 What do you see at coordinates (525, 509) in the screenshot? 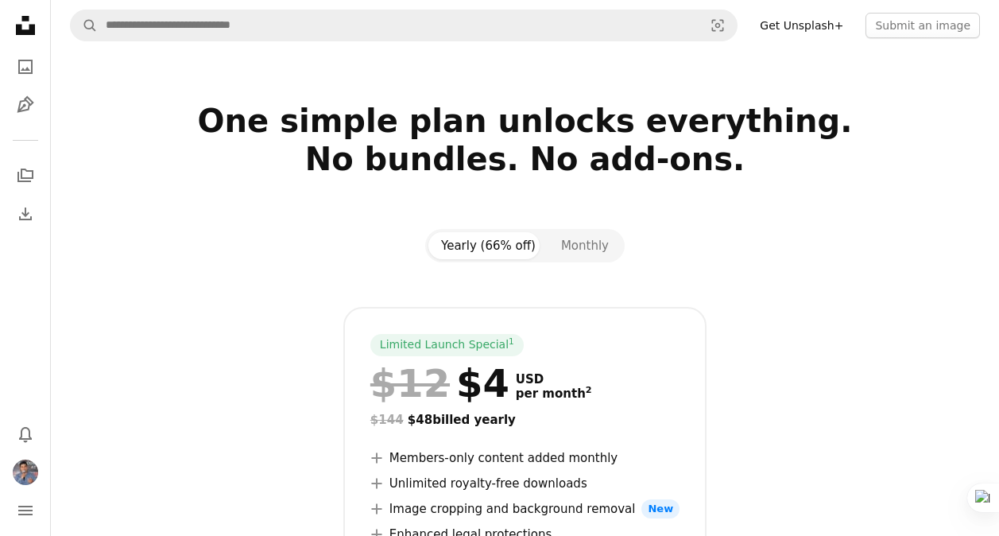
I see `li: Image cropping and background removal` at bounding box center [525, 509].